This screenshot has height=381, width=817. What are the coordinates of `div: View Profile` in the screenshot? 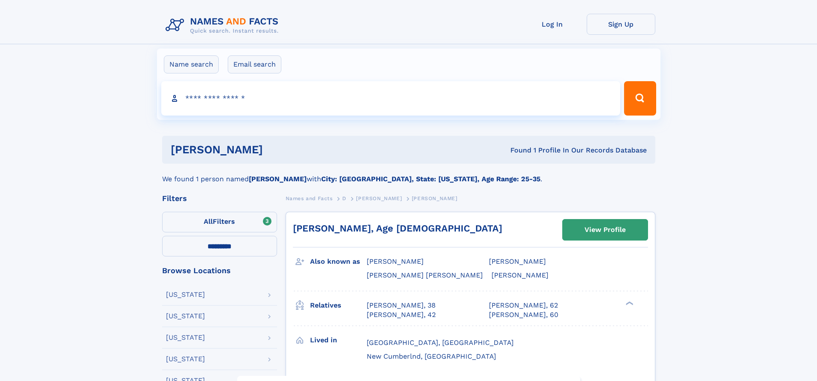 It's located at (605, 230).